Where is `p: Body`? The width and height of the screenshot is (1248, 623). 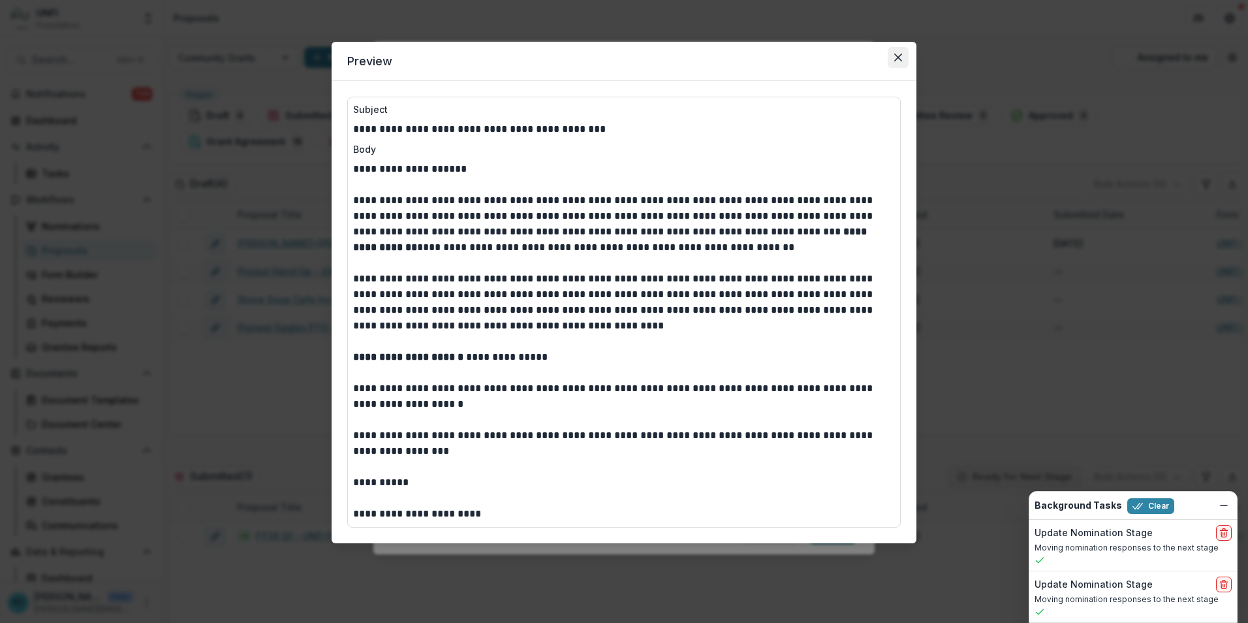 p: Body is located at coordinates (624, 149).